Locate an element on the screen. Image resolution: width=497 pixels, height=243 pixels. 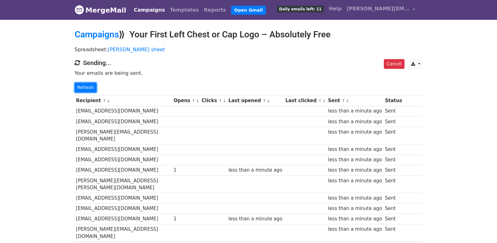
a: Daily emails left: 11 is located at coordinates (300, 9).